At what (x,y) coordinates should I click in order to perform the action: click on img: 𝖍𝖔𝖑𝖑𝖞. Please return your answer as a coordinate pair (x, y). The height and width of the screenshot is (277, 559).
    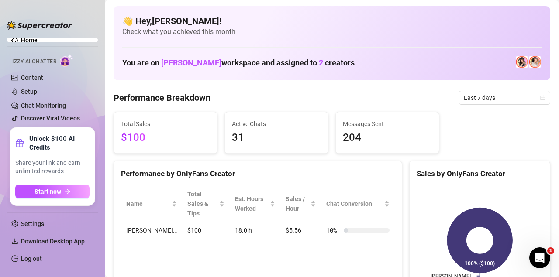
    Looking at the image, I should click on (535, 62).